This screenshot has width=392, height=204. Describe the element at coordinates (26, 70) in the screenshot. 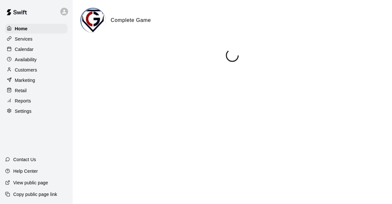

I see `p: Customers` at that location.